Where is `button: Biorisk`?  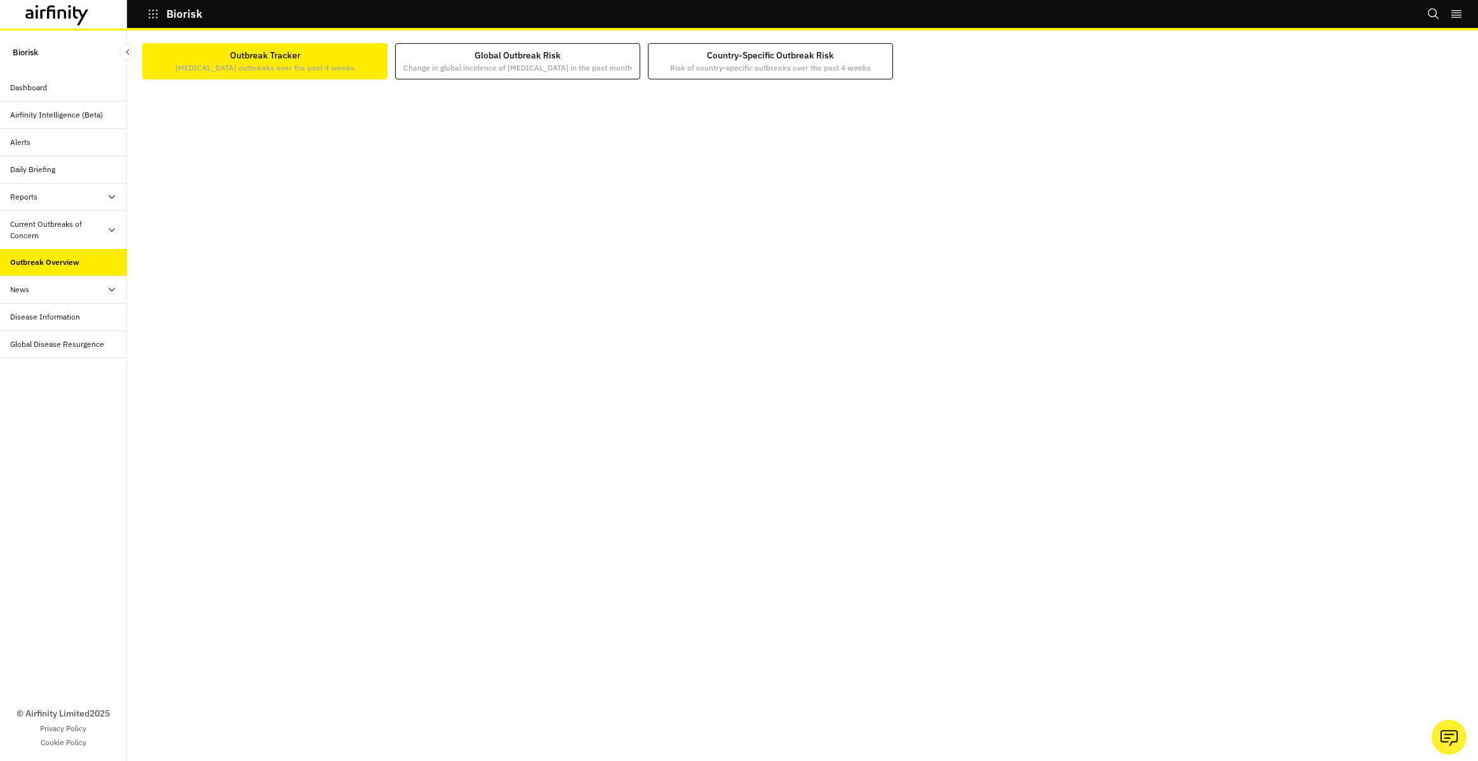 button: Biorisk is located at coordinates (175, 14).